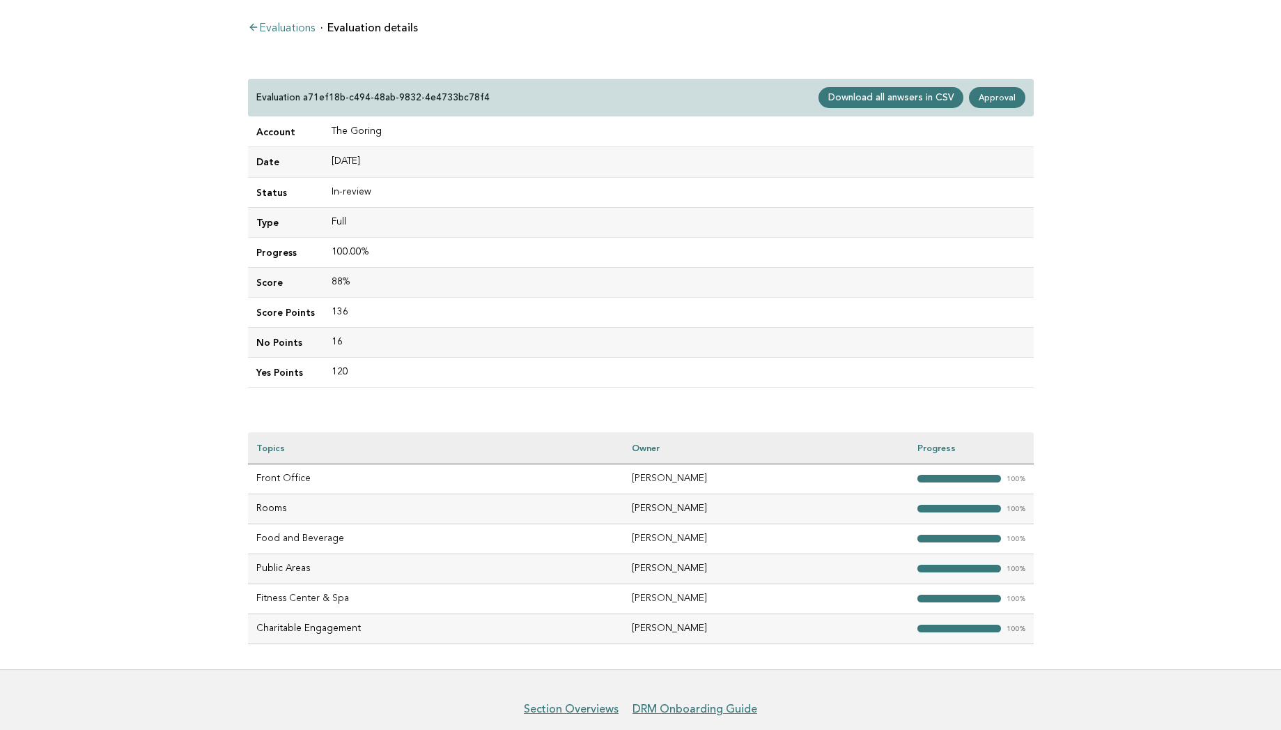 Image resolution: width=1281 pixels, height=730 pixels. I want to click on a: Section Overviews, so click(571, 709).